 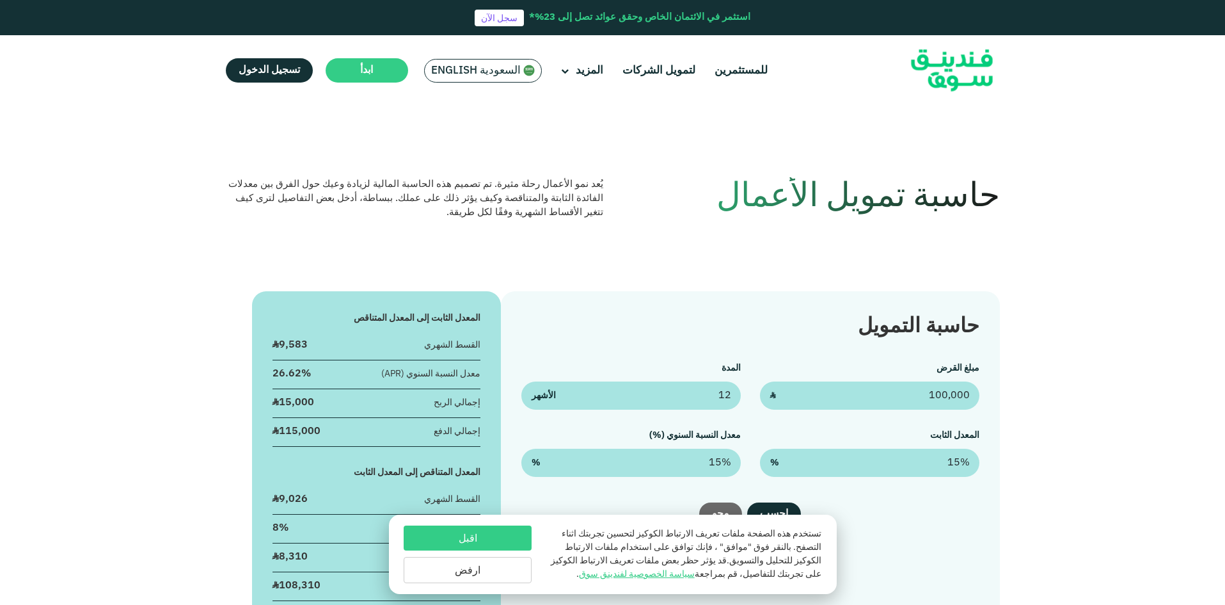 I want to click on div: معدل النسبة السنوي (APR), so click(x=431, y=374).